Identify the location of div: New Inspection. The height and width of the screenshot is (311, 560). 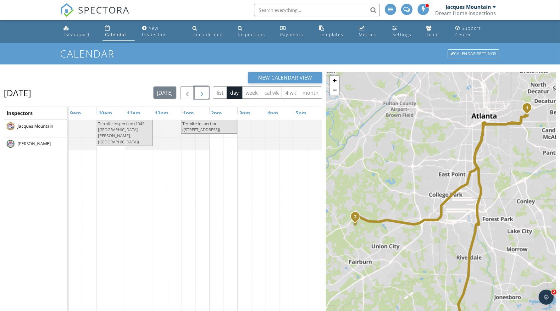
(154, 31).